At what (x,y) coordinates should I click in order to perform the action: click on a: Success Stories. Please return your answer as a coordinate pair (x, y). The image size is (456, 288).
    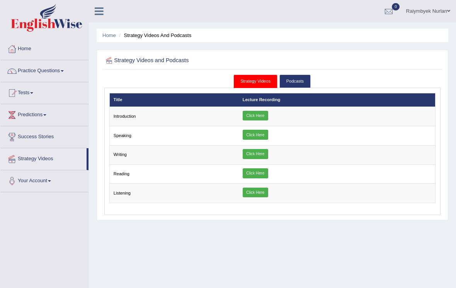
    Looking at the image, I should click on (44, 136).